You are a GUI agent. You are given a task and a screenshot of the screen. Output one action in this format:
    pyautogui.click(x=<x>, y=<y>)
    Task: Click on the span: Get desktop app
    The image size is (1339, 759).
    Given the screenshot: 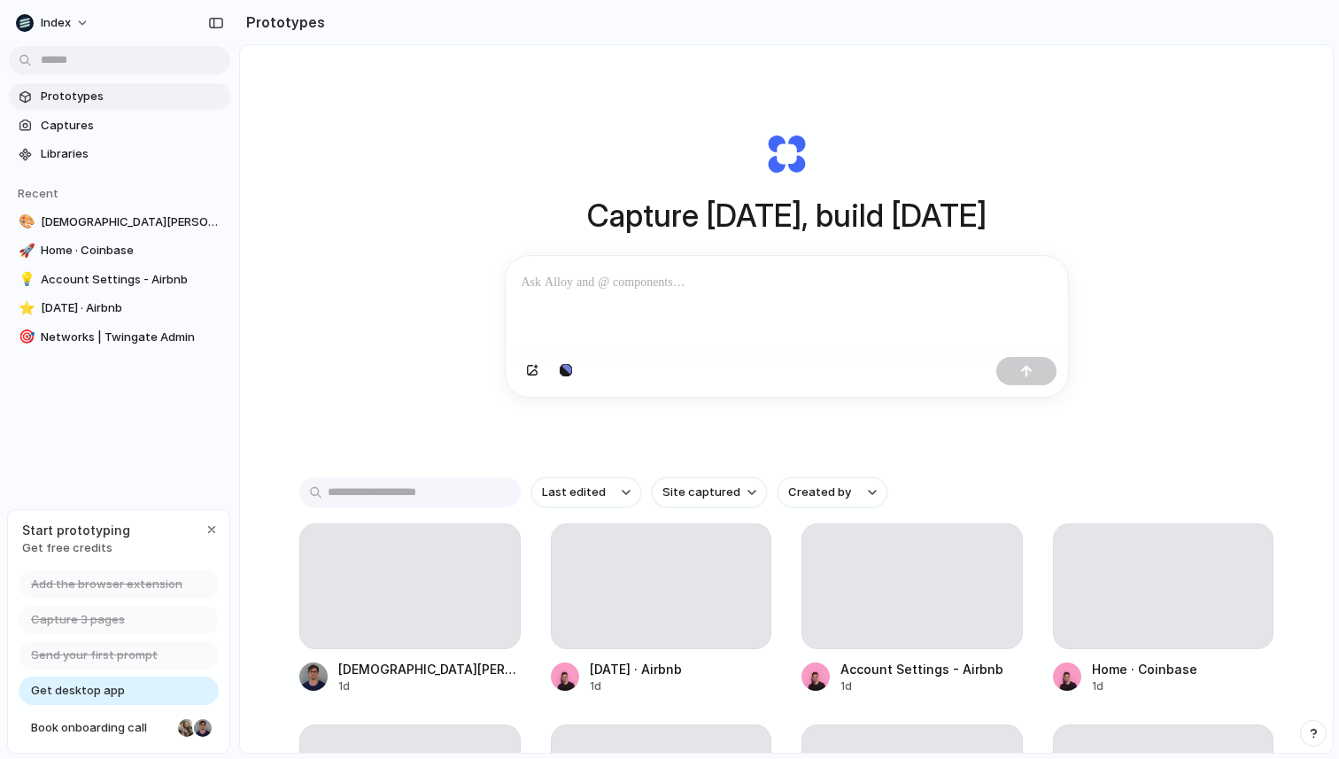 What is the action you would take?
    pyautogui.click(x=78, y=691)
    